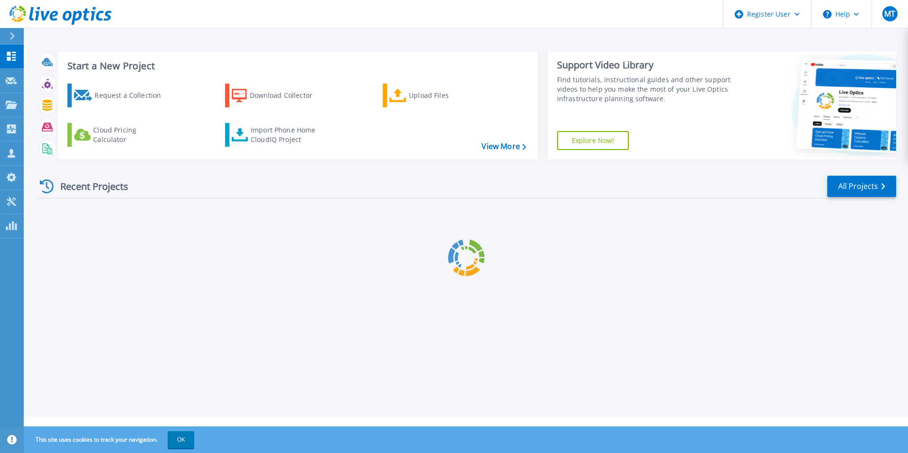  I want to click on button: OK, so click(181, 440).